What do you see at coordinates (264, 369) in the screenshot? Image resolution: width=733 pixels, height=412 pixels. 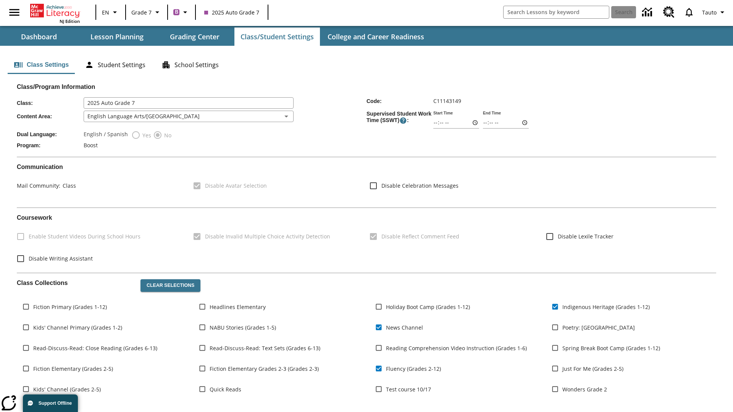 I see `span: Fiction Elementary Grades 2-3 (Grades 2-3)` at bounding box center [264, 369].